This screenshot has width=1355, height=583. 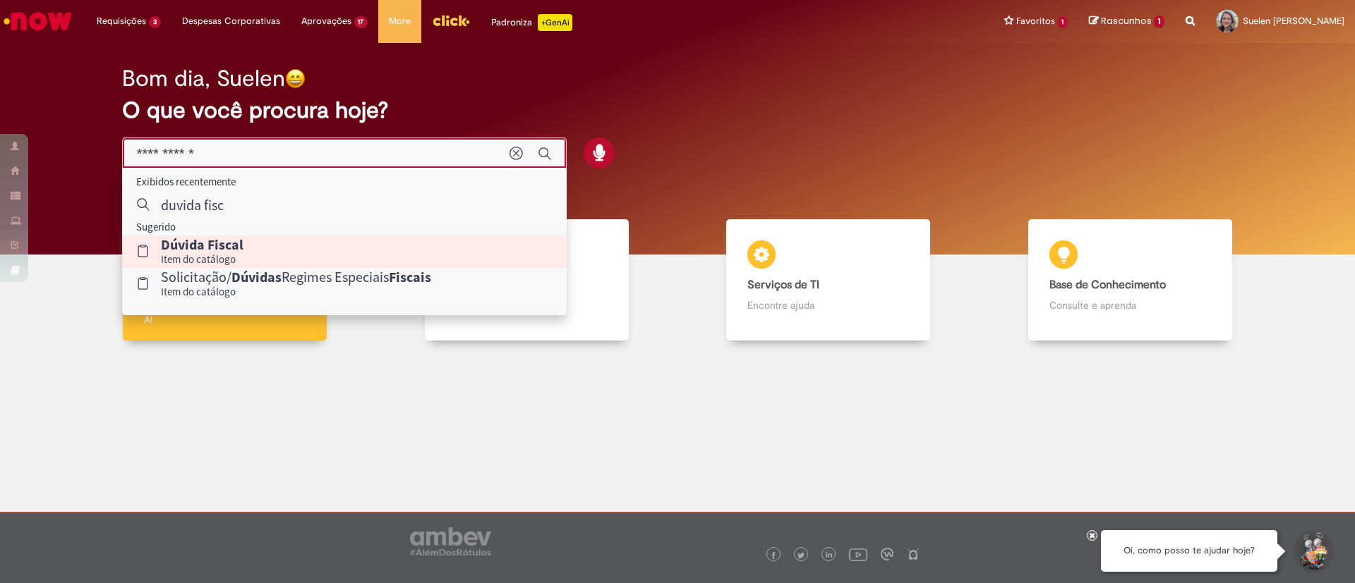 What do you see at coordinates (37, 21) in the screenshot?
I see `img: ServiceNow` at bounding box center [37, 21].